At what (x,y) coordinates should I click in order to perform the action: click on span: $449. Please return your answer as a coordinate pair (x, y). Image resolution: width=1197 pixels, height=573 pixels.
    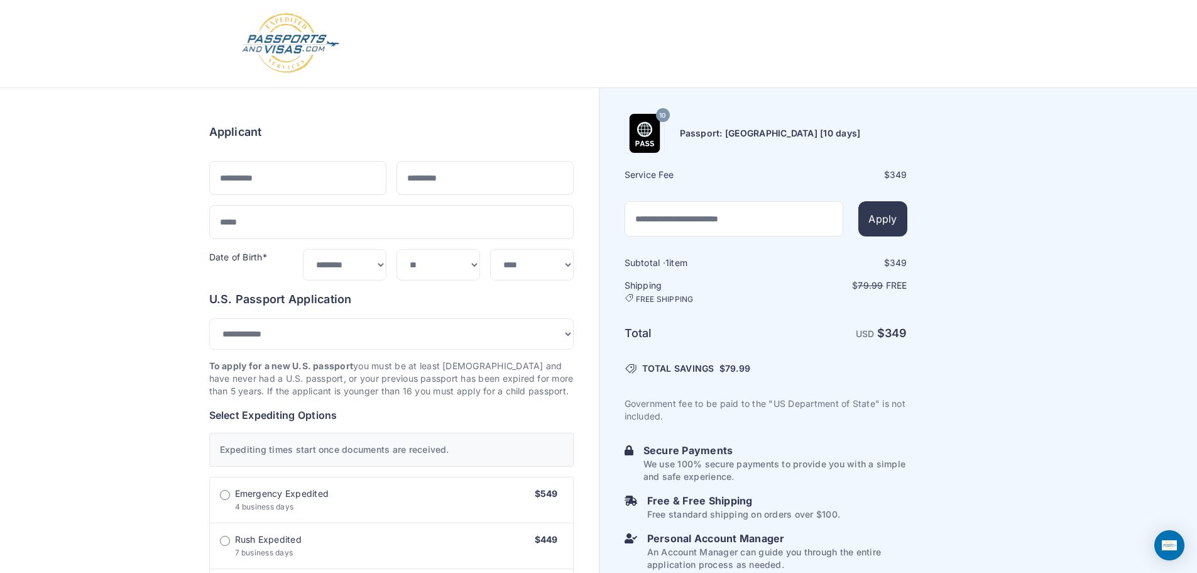
    Looking at the image, I should click on (546, 539).